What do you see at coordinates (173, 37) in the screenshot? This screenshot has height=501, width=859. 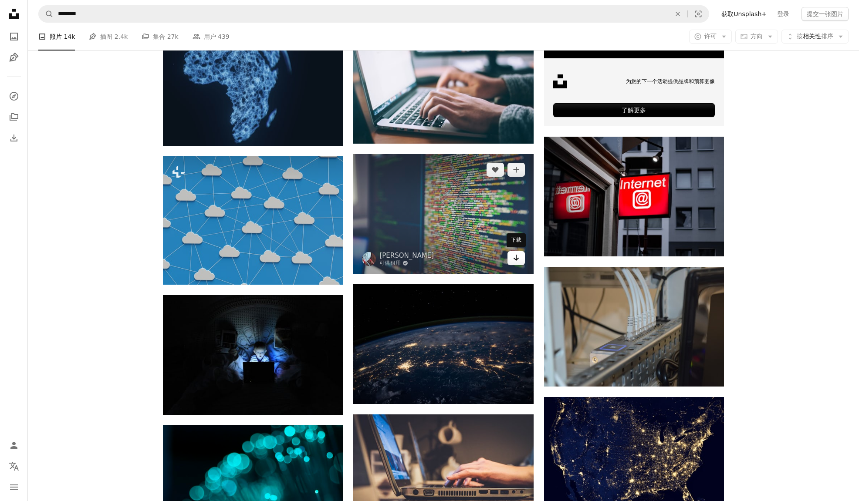 I see `span: 27k` at bounding box center [173, 37].